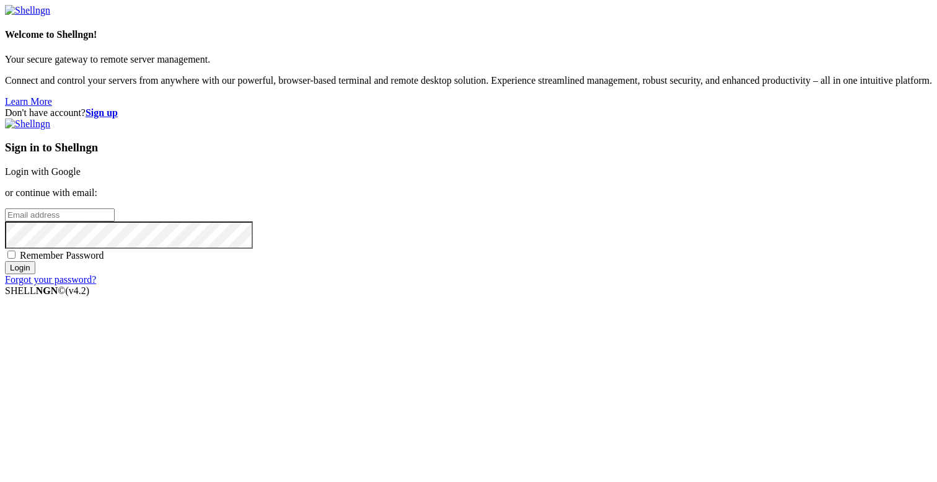 This screenshot has height=482, width=937. I want to click on a: Learn More, so click(29, 101).